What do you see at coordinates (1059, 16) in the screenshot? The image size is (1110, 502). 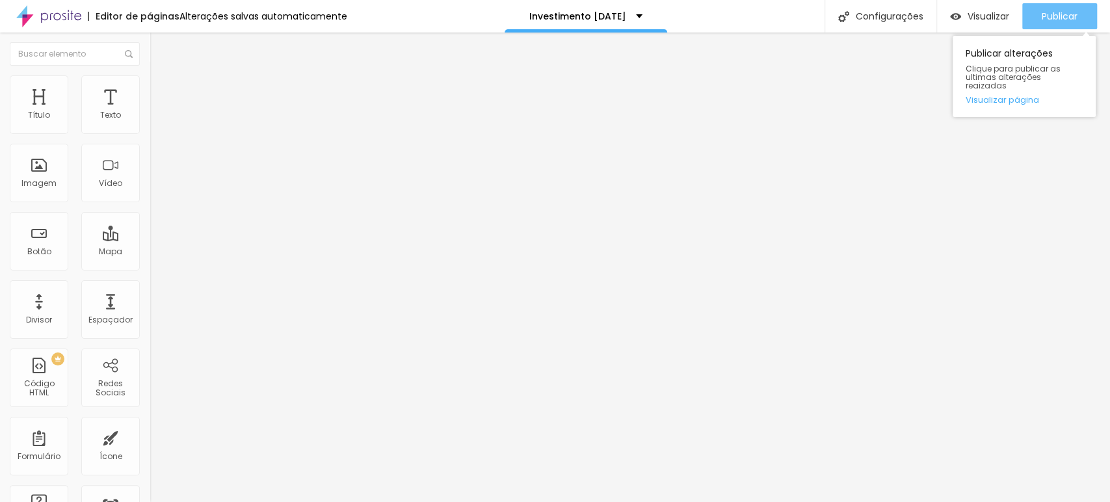 I see `span: Publicar` at bounding box center [1059, 16].